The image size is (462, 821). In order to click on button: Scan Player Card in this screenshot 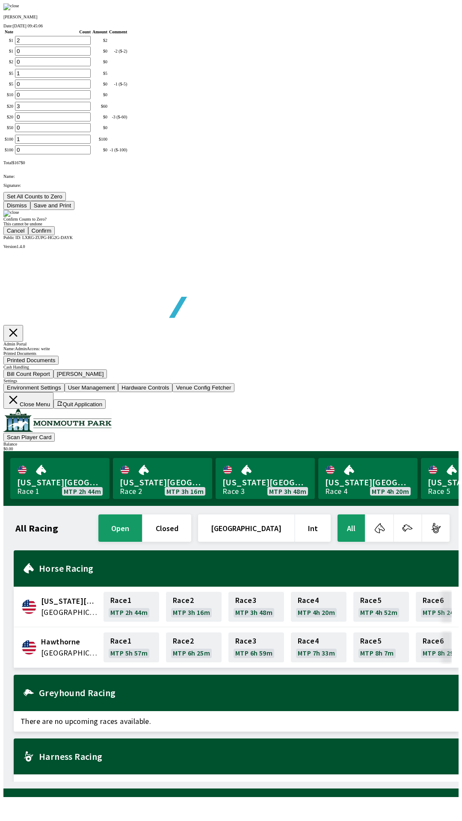, I will do `click(29, 437)`.